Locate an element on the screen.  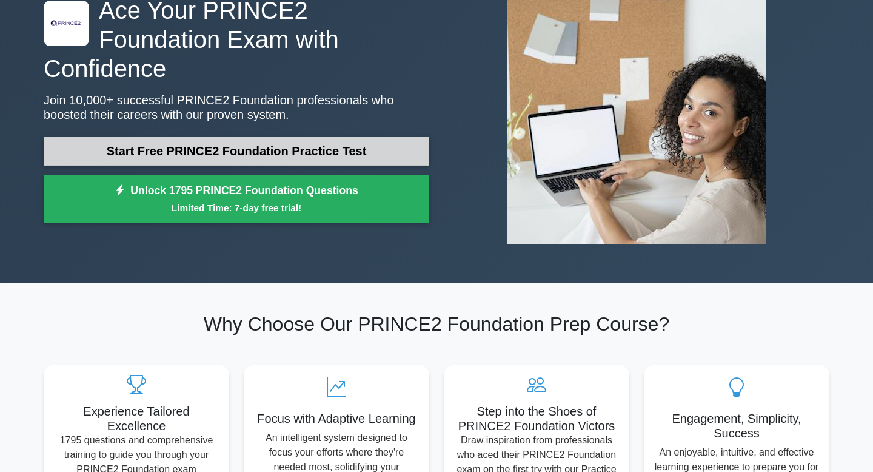
a: Unlock 1795 PRINCE2 Foundation QuestionsLimited Time: 7-day free trial! is located at coordinates (236, 199).